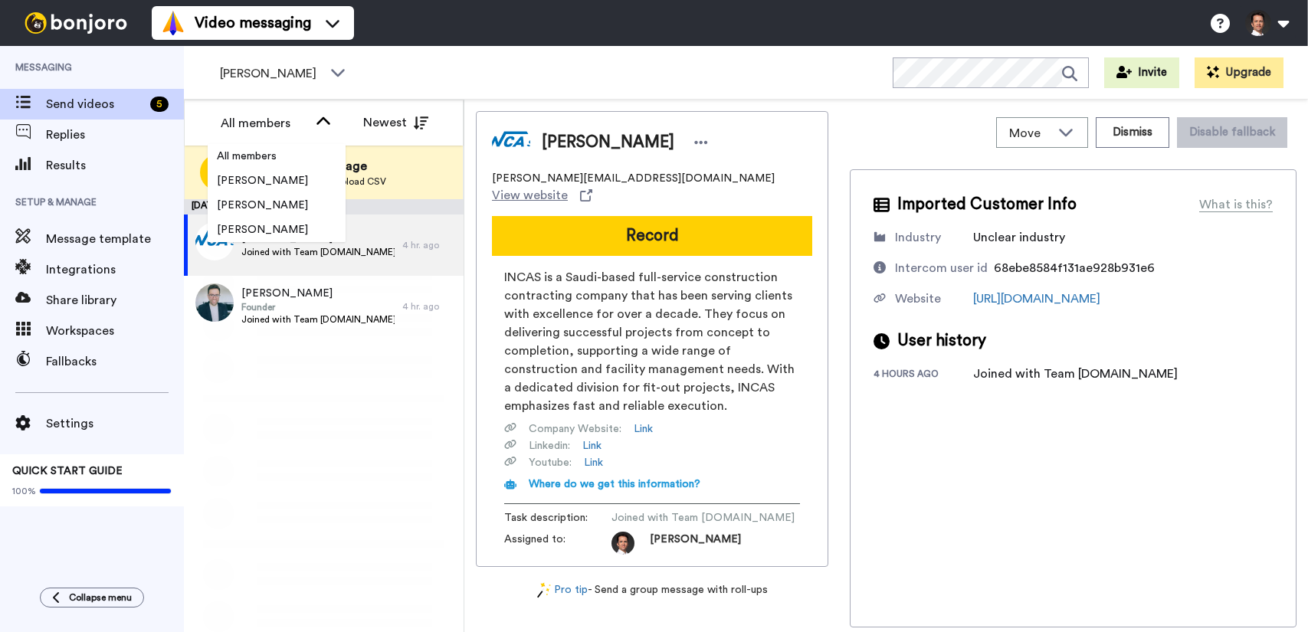 This screenshot has height=632, width=1308. What do you see at coordinates (1236, 205) in the screenshot?
I see `div: What is this?` at bounding box center [1236, 205].